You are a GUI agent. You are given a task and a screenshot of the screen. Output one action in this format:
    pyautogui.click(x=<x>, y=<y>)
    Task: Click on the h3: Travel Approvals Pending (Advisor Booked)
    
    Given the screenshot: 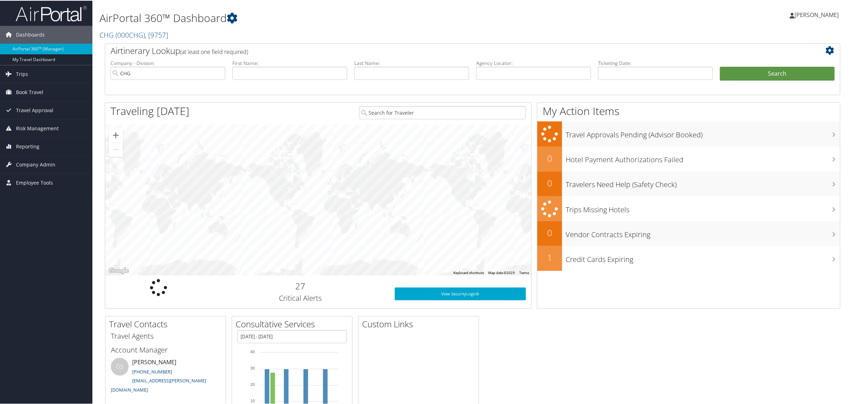 What is the action you would take?
    pyautogui.click(x=703, y=133)
    